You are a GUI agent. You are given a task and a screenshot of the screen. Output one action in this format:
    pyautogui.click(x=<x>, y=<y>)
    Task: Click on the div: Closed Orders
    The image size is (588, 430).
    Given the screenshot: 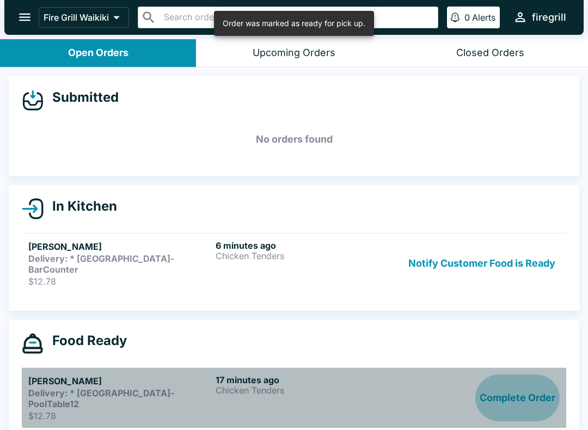 What is the action you would take?
    pyautogui.click(x=490, y=53)
    